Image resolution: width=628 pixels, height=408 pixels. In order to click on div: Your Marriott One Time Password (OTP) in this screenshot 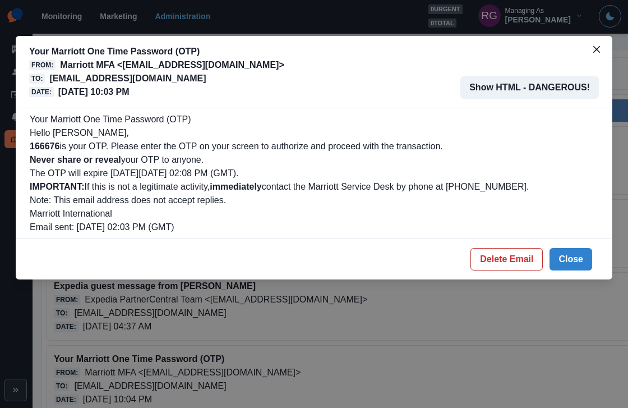, I will do `click(314, 173)`.